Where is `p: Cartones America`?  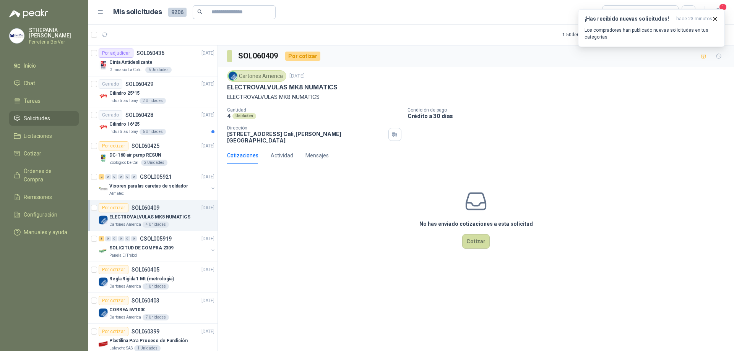
p: Cartones America is located at coordinates (125, 225).